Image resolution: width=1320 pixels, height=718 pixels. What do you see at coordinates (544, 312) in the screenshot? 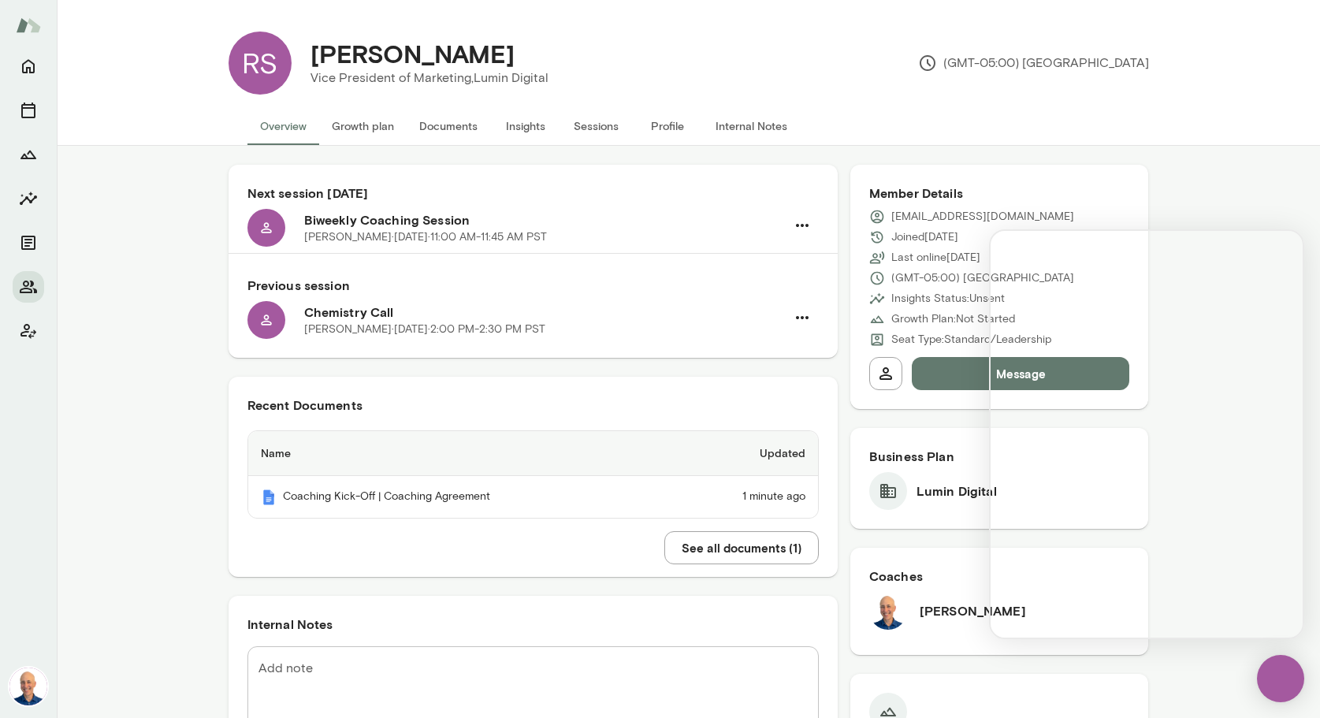
I see `h6: Chemistry Call` at bounding box center [544, 312].